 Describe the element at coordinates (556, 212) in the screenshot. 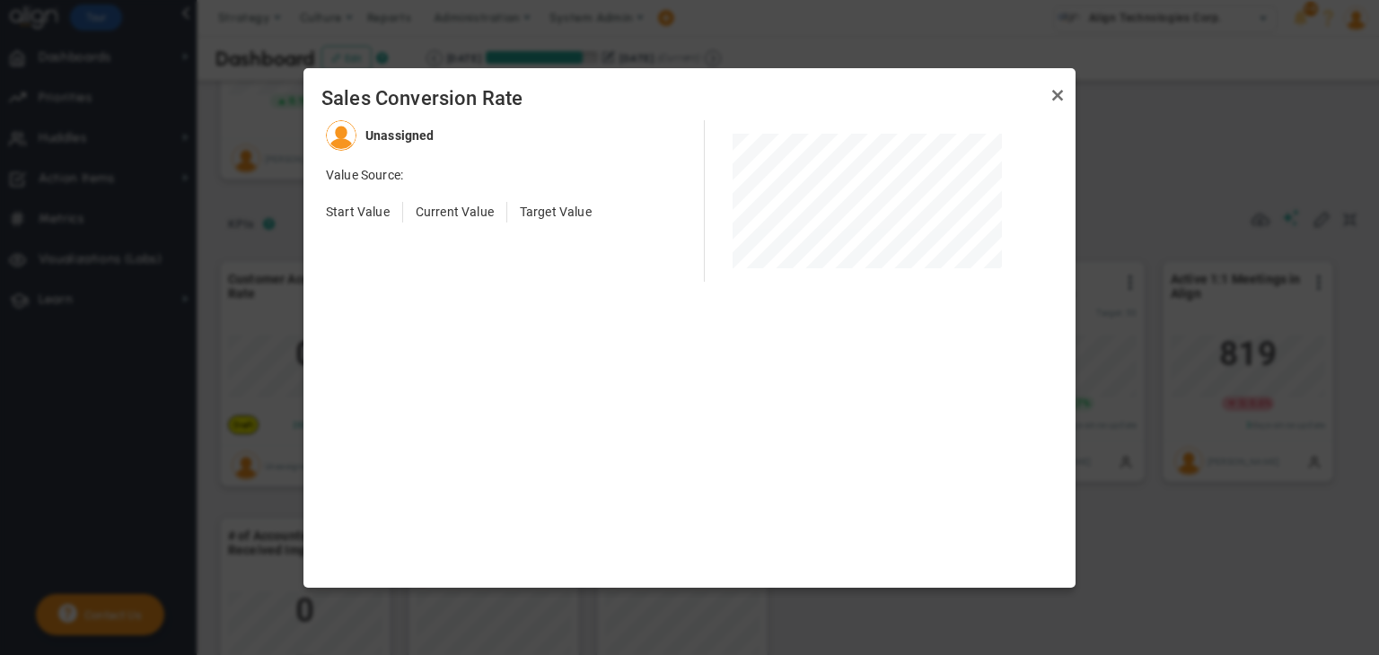

I see `span: Target Value` at that location.